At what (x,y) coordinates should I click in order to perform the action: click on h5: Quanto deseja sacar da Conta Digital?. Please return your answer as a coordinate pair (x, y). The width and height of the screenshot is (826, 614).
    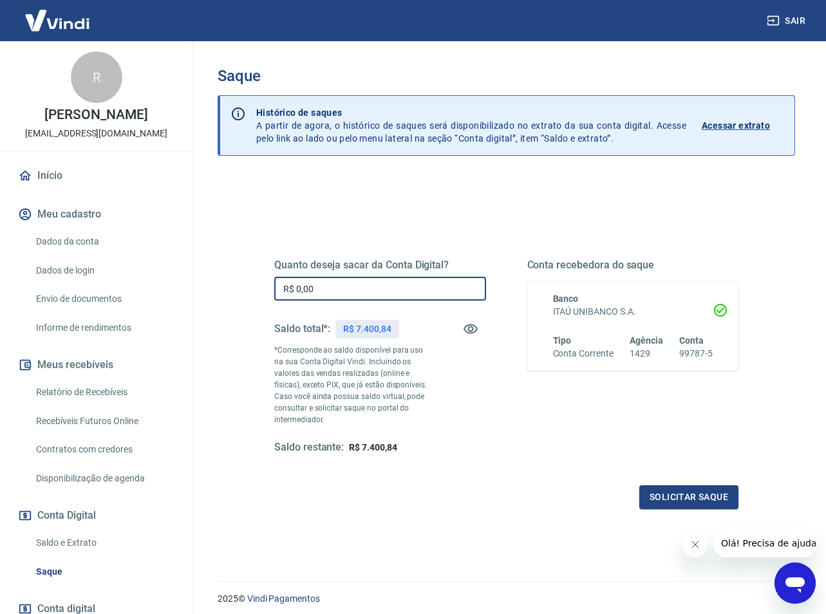
    Looking at the image, I should click on (380, 265).